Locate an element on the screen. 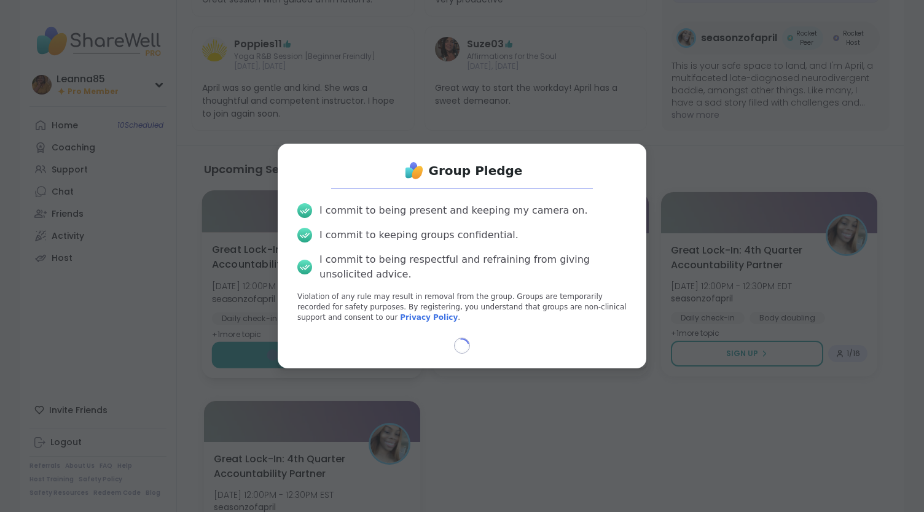  div: I commit to being respectful and refraining from giving unsolicited advice. is located at coordinates (473, 267).